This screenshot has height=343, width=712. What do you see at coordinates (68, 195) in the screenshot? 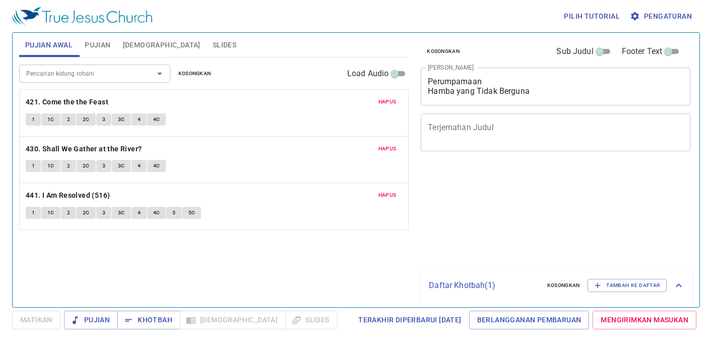
I see `b: 441. I Am Resolved (516)` at bounding box center [68, 195].